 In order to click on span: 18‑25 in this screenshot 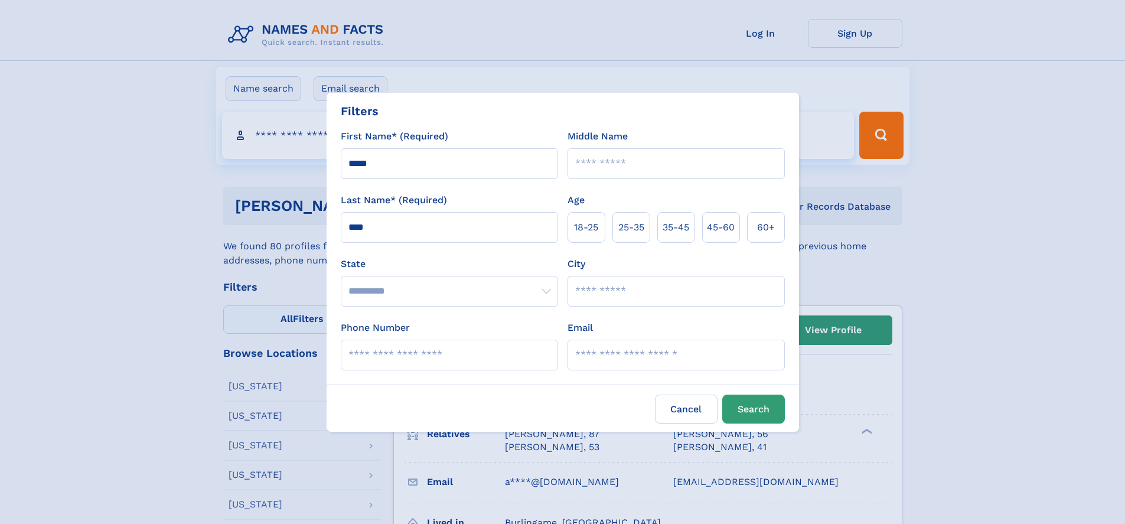, I will do `click(586, 227)`.